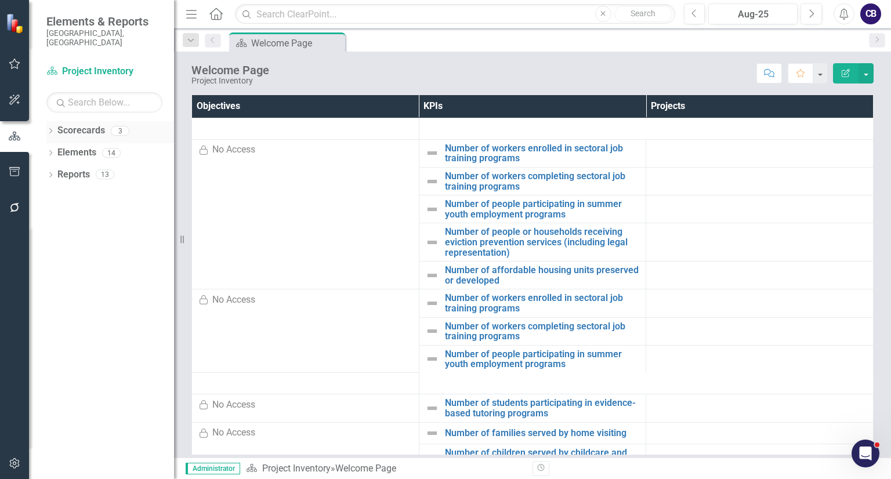  I want to click on div: 14, so click(111, 153).